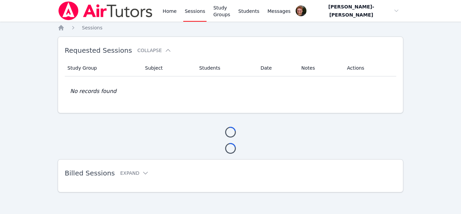 This screenshot has height=214, width=461. What do you see at coordinates (98, 50) in the screenshot?
I see `span: Requested Sessions` at bounding box center [98, 50].